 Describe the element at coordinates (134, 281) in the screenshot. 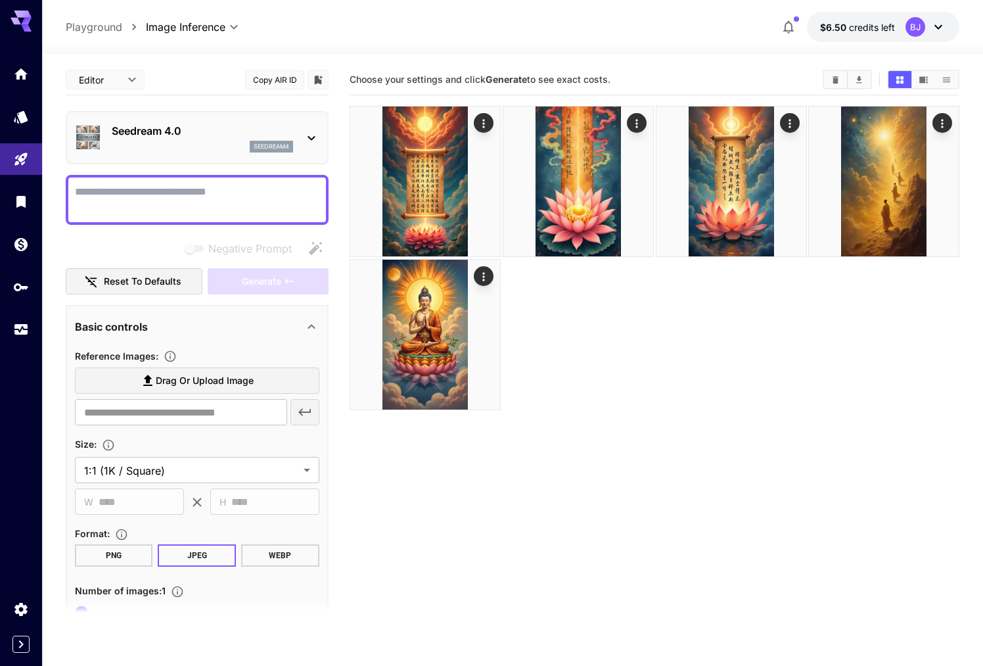

I see `button: Reset to defaults` at that location.